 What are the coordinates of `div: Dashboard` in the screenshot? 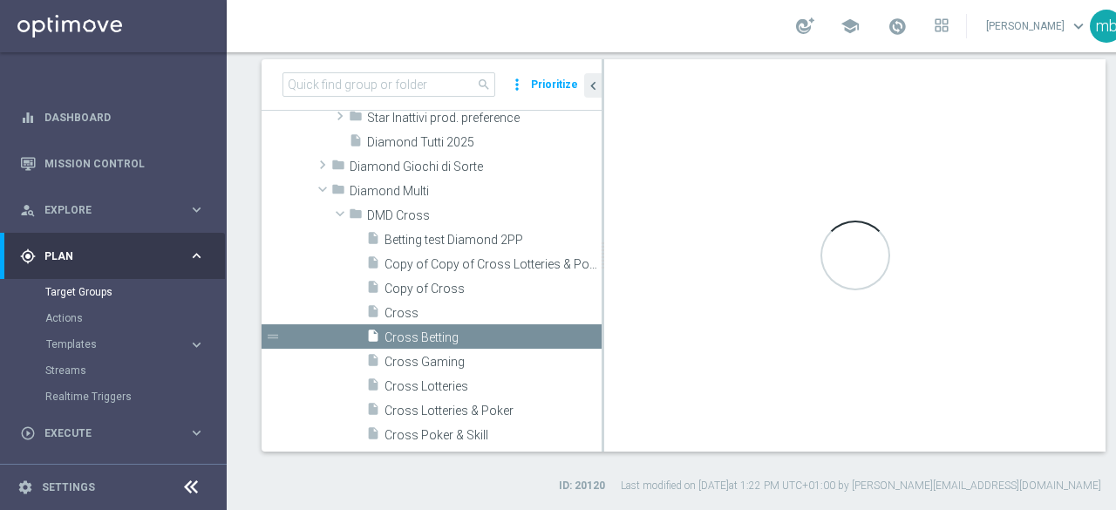 It's located at (112, 117).